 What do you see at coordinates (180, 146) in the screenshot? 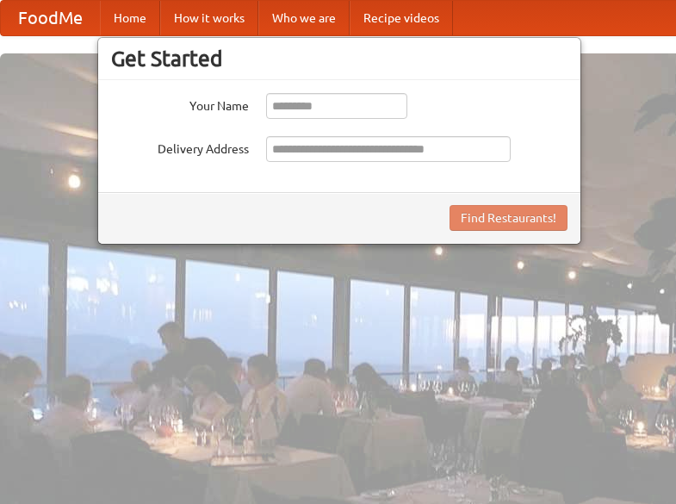
I see `label: Delivery Address` at bounding box center [180, 146].